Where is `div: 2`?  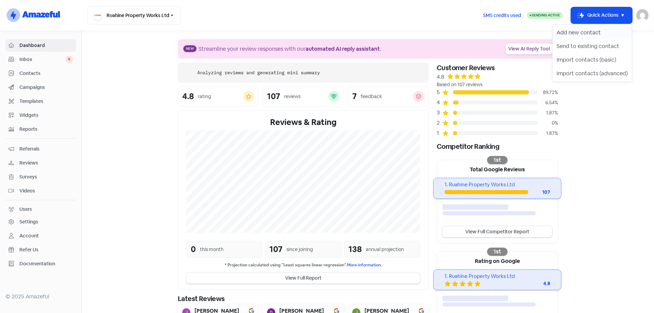
div: 2 is located at coordinates (440, 123).